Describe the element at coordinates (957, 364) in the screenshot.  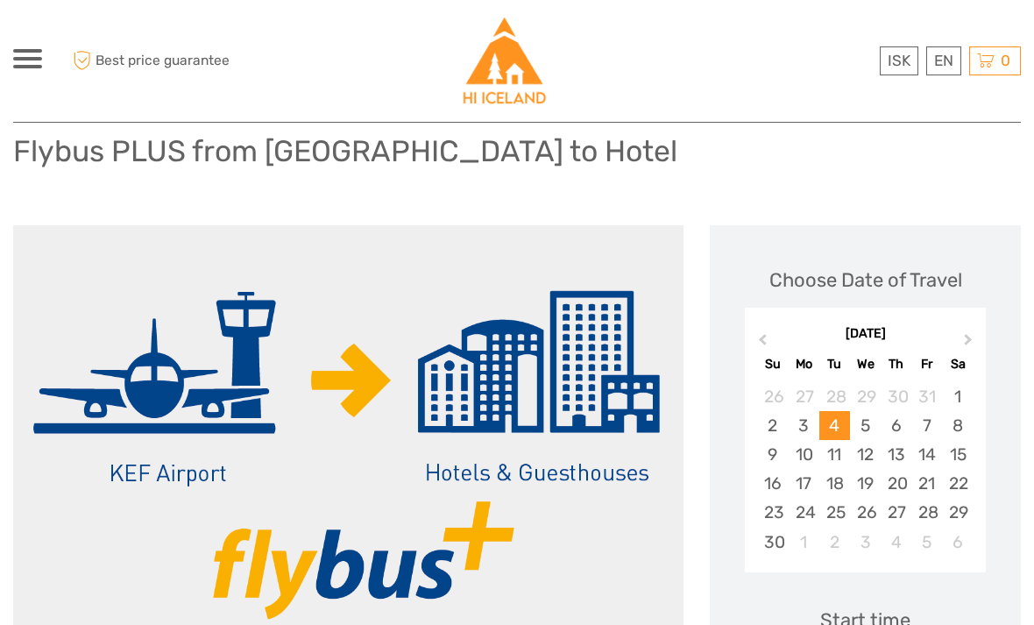
I see `div: Sa` at that location.